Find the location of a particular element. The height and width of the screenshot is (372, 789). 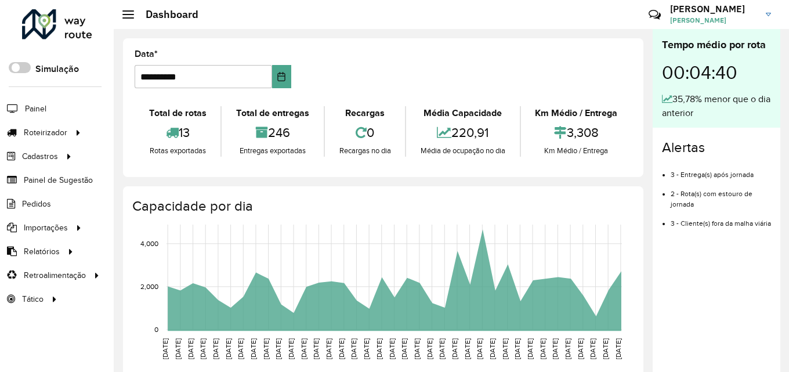

text: 0 is located at coordinates (156, 329).